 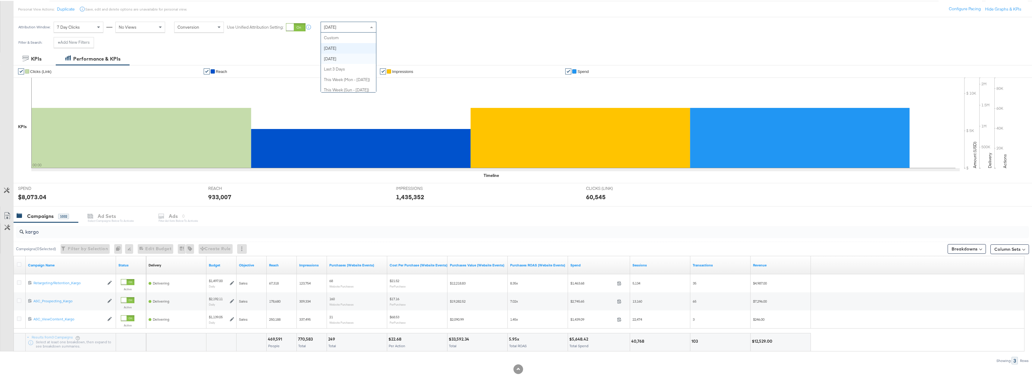 I want to click on div: 40,768, so click(x=639, y=340).